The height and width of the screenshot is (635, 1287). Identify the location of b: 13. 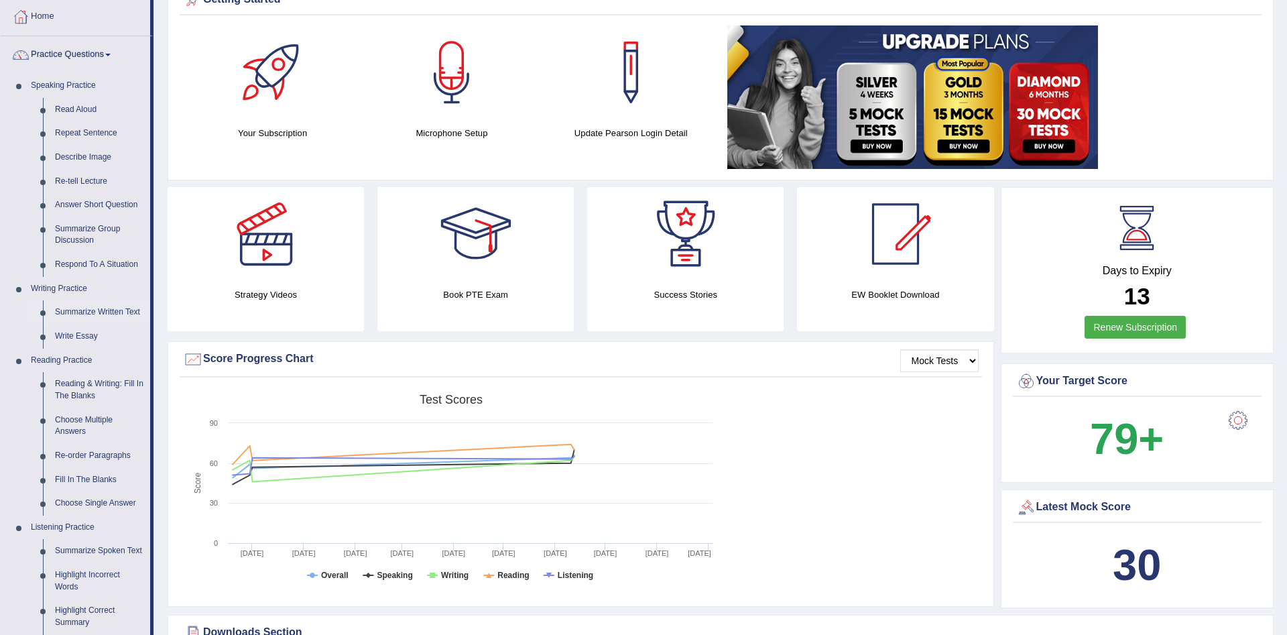
(1137, 296).